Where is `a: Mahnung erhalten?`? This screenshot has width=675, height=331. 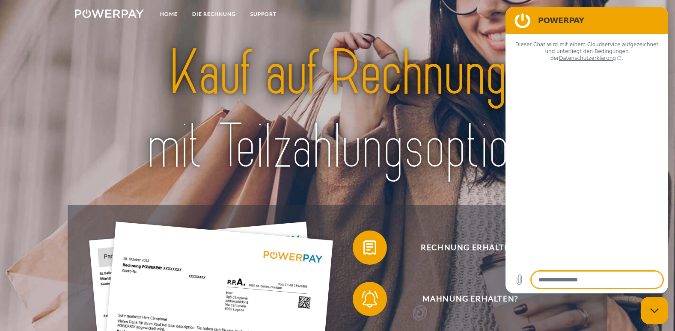
a: Mahnung erhalten? is located at coordinates (464, 299).